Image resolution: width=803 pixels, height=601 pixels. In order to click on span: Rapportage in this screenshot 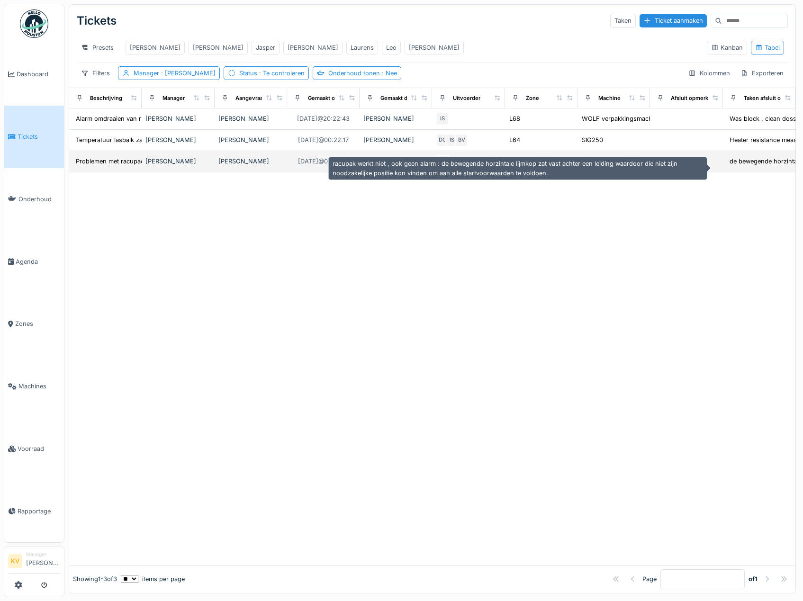, I will do `click(39, 511)`.